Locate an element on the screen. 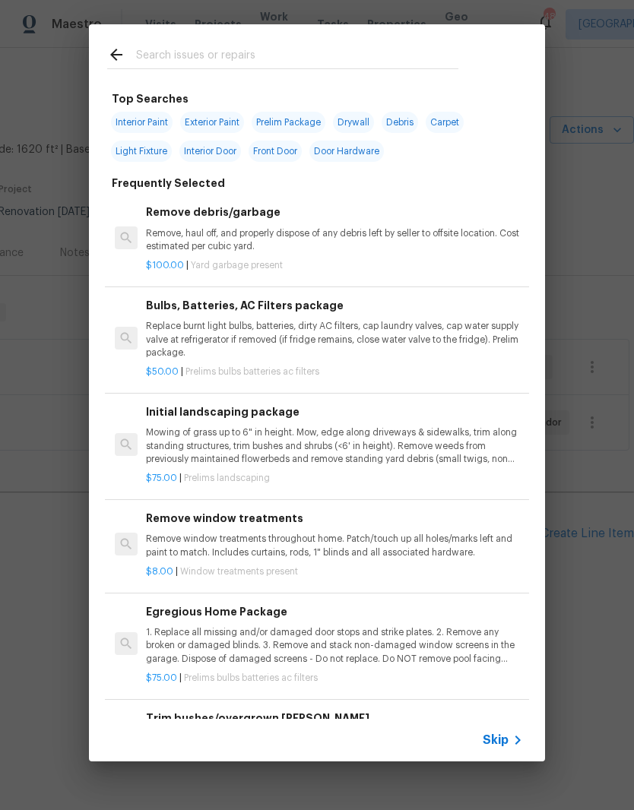 Image resolution: width=634 pixels, height=810 pixels. h6: Remove window treatments is located at coordinates (334, 518).